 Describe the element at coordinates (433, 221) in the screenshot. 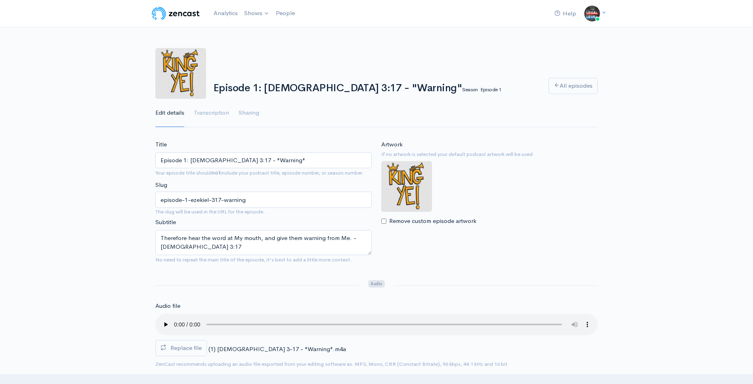

I see `label: Remove custom episode artwork` at that location.